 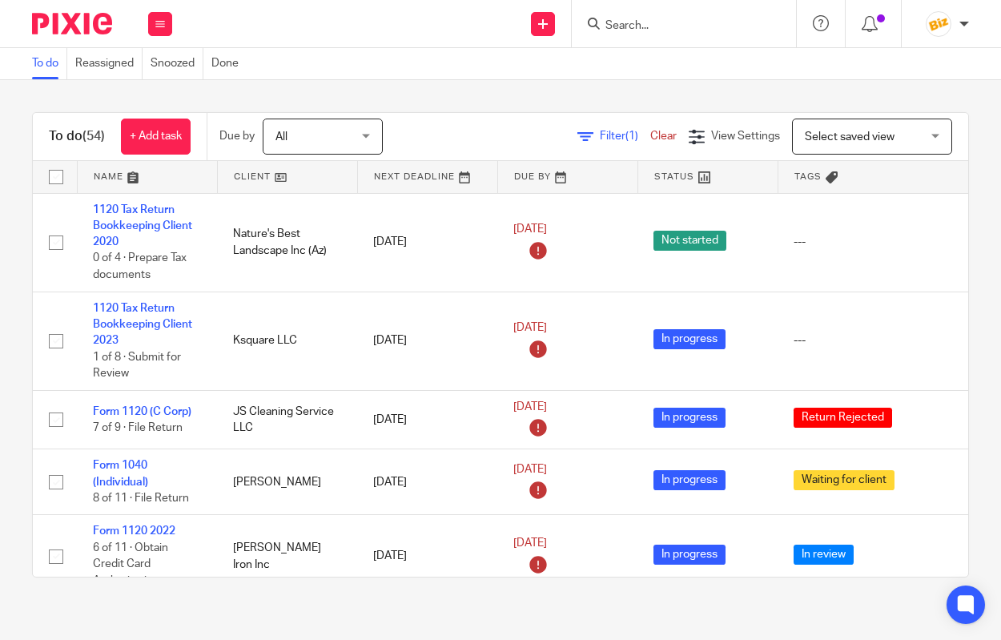 What do you see at coordinates (287, 242) in the screenshot?
I see `td: Nature's Best Landscape Inc (Az)` at bounding box center [287, 242].